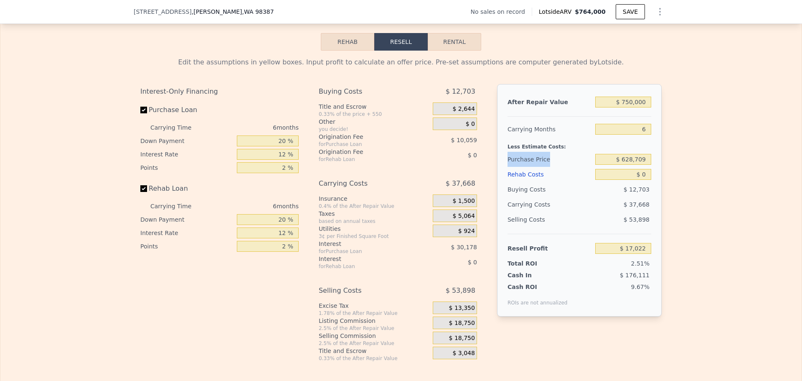  I want to click on div: you decide!, so click(374, 129).